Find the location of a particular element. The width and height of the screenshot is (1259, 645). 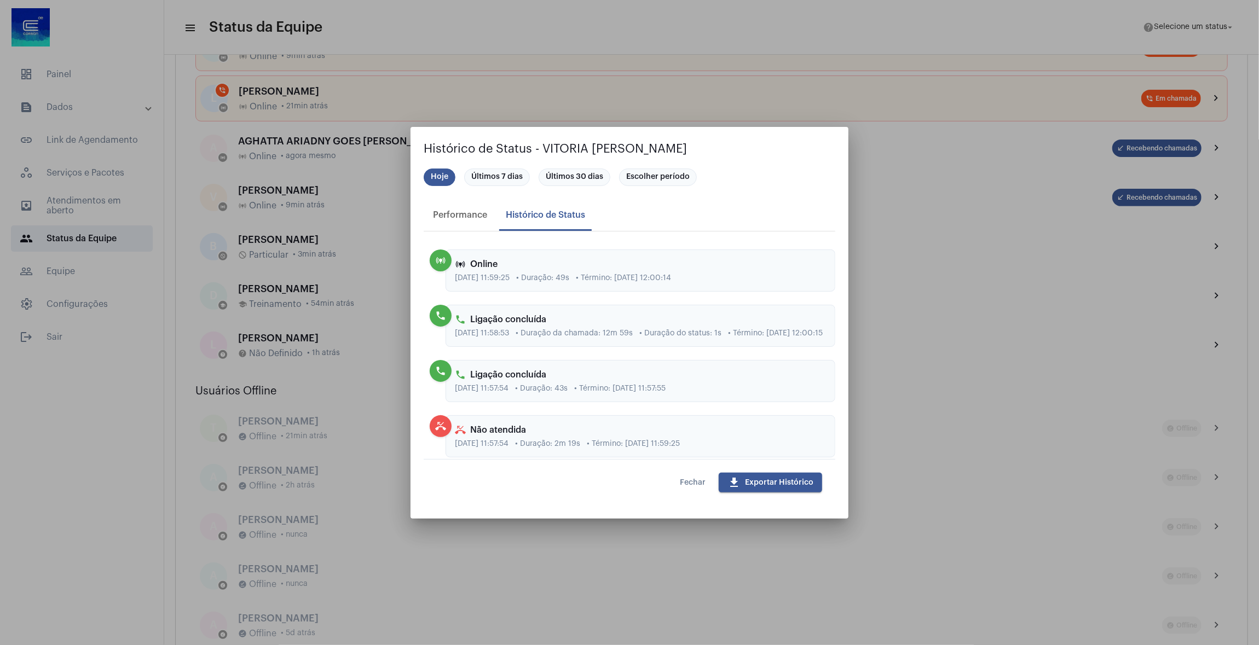

mat-chip: Últimos 30 dias is located at coordinates (574, 177).